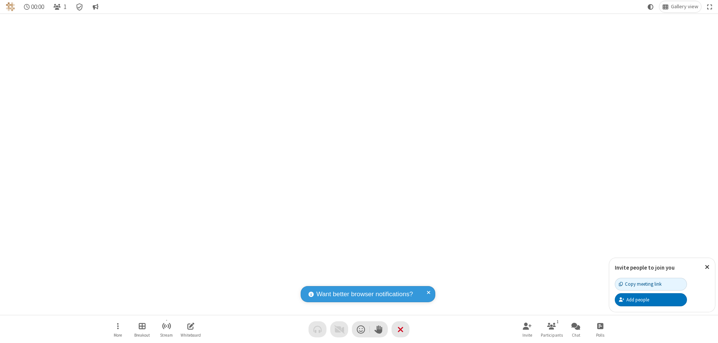 This screenshot has height=343, width=718. Describe the element at coordinates (684, 7) in the screenshot. I see `span: Gallery view` at that location.